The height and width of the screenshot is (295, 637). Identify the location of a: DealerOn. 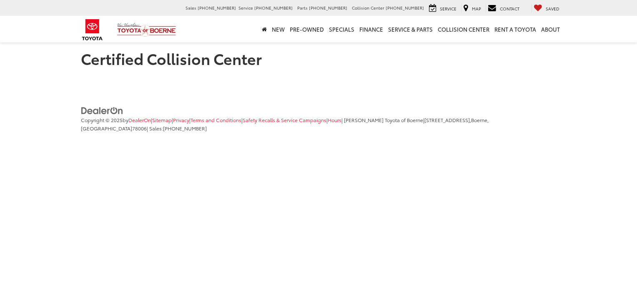
(102, 110).